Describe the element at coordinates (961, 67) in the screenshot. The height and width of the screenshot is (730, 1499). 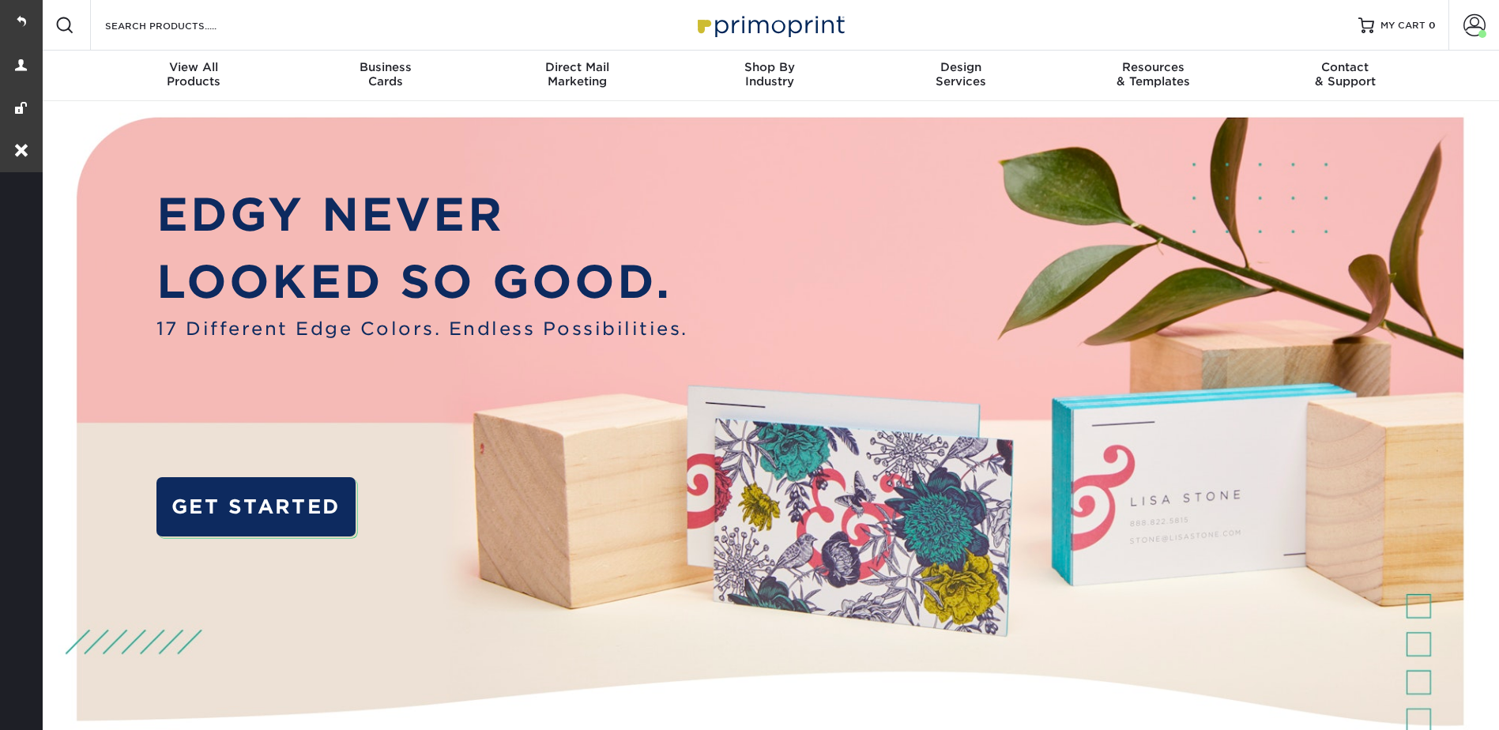
I see `span: Design` at that location.